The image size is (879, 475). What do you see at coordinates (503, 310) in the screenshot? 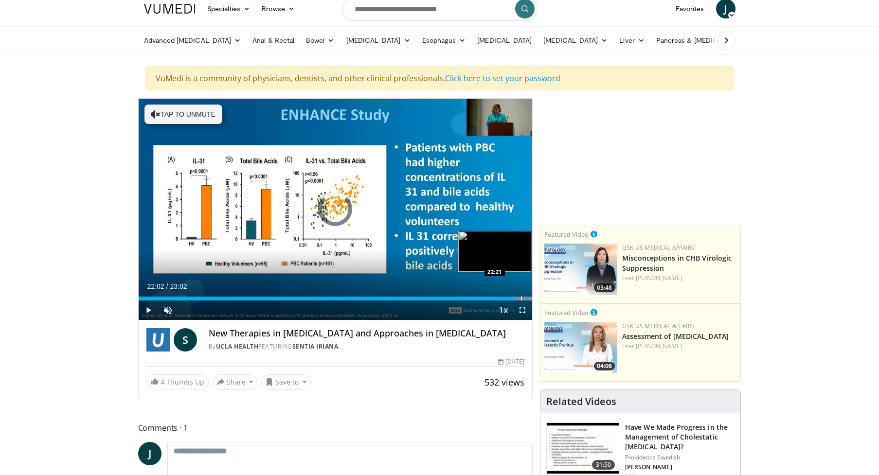
I see `button: Playback Rate` at bounding box center [503, 310].